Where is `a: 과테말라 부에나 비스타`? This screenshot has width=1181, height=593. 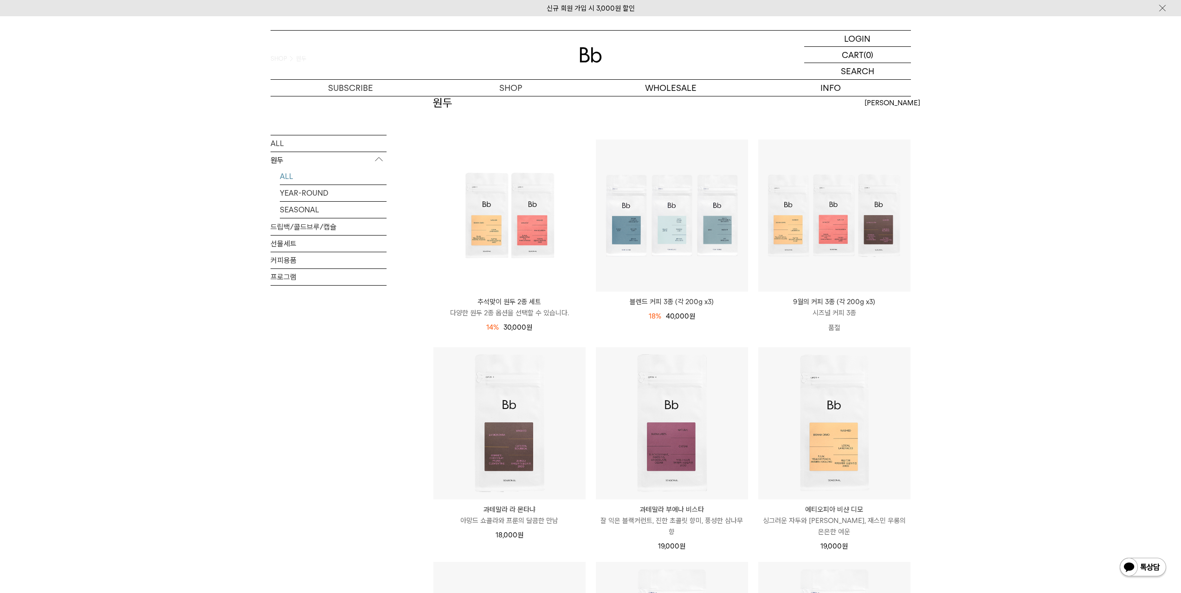
a: 과테말라 부에나 비스타 is located at coordinates (672, 424).